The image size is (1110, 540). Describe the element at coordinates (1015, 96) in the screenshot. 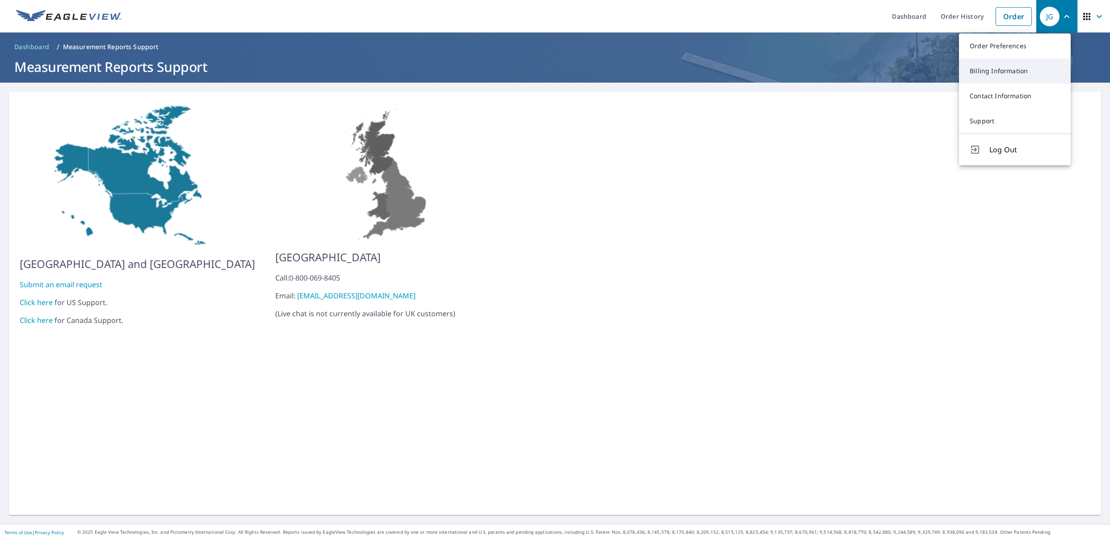

I see `a: Contact Information` at that location.